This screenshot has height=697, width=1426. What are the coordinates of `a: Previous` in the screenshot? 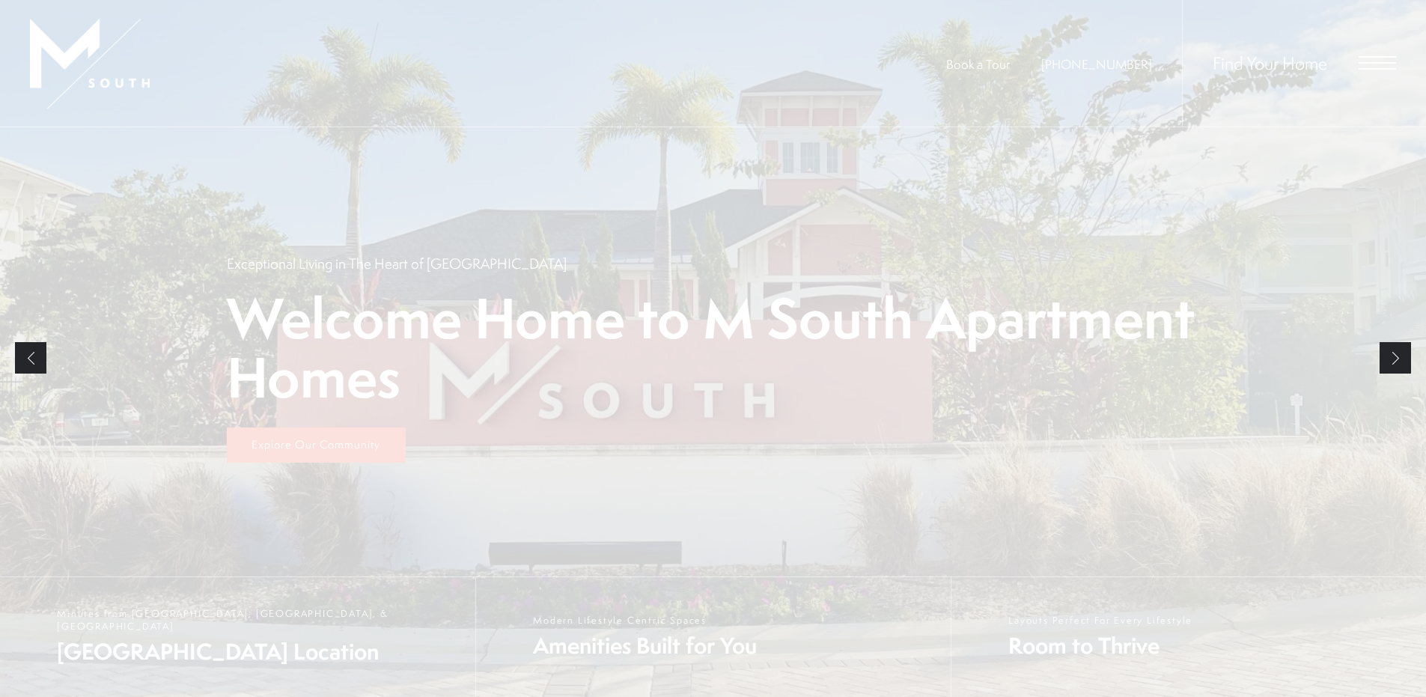 It's located at (31, 358).